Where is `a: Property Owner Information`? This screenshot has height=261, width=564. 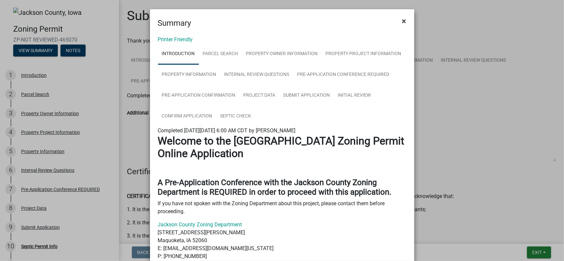
a: Property Owner Information is located at coordinates (282, 54).